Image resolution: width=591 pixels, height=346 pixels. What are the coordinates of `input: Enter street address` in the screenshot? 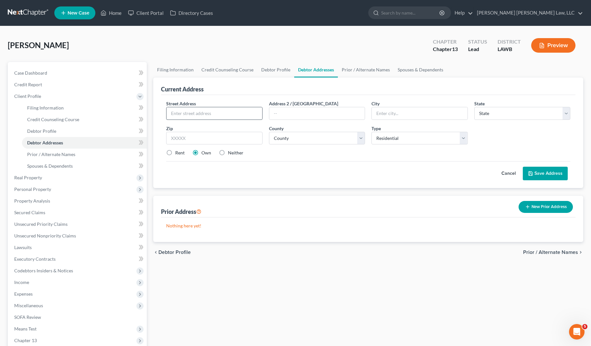 It's located at (214, 113).